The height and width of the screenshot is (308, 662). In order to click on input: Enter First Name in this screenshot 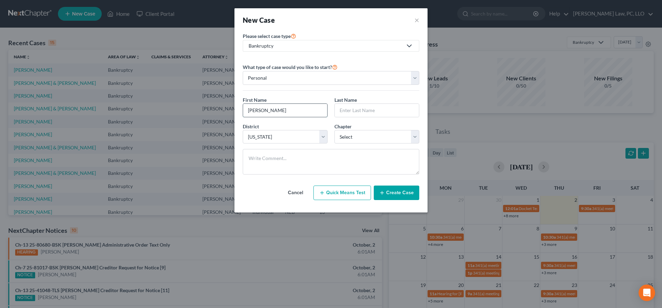, I will do `click(285, 110)`.